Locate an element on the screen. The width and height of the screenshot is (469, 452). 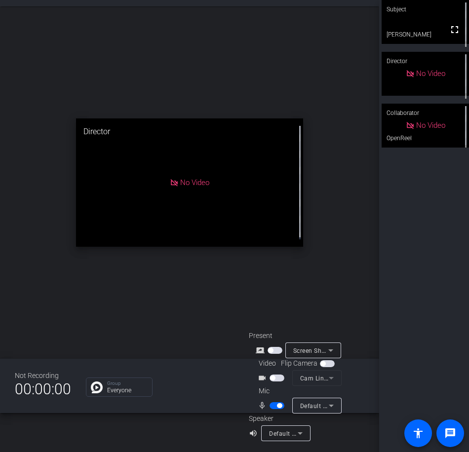
mat-icon: accessibility is located at coordinates (418, 433).